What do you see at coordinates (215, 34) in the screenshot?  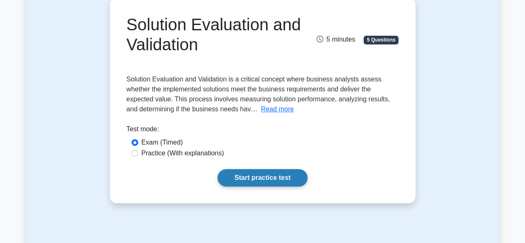 I see `h1: Solution Evaluation and Validation` at bounding box center [215, 34].